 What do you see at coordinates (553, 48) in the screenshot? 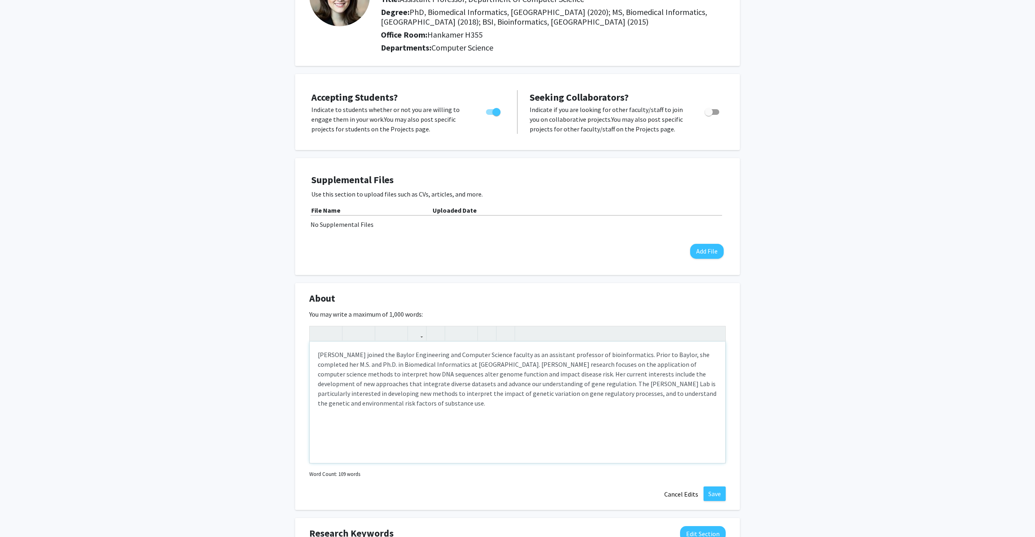
I see `h2: Departments:` at bounding box center [553, 48].